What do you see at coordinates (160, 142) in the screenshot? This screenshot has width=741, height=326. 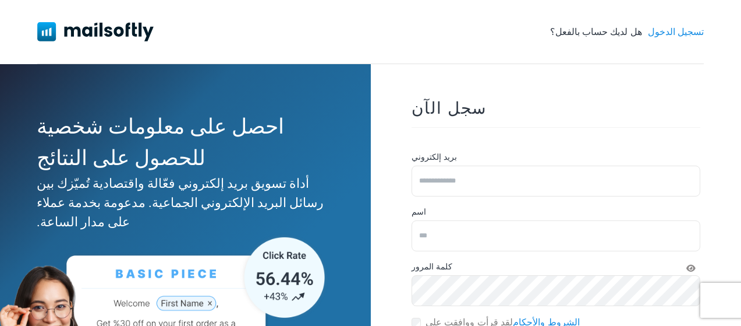 I see `font: احصل على معلومات شخصية للحصول على النتائج` at bounding box center [160, 142].